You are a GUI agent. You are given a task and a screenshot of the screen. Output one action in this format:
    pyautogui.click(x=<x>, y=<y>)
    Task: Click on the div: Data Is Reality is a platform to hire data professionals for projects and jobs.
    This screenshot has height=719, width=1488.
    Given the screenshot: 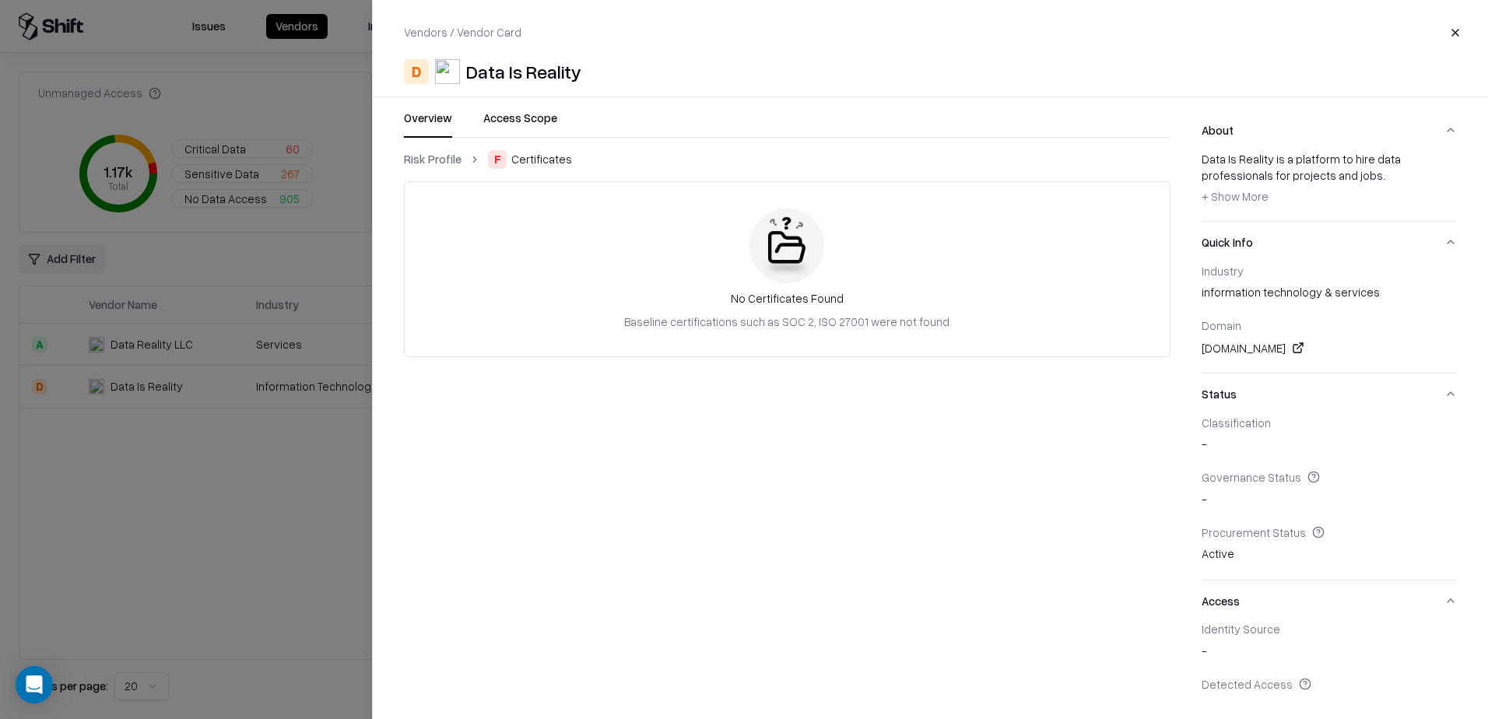 What is the action you would take?
    pyautogui.click(x=1330, y=180)
    